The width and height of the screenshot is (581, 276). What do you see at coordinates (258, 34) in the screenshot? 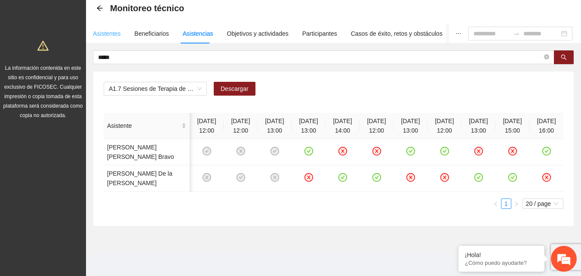
I see `div: Objetivos y actividades` at bounding box center [258, 34].